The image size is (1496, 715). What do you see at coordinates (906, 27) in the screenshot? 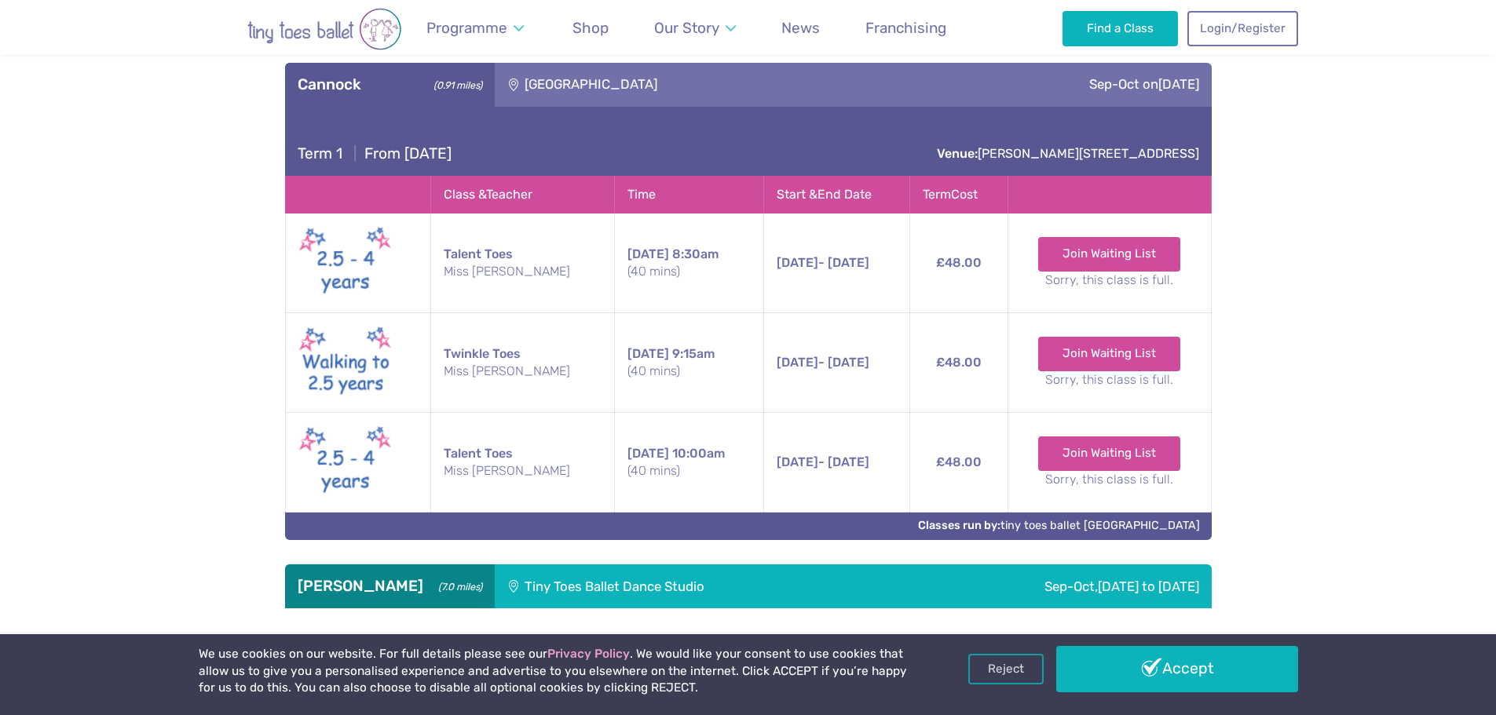
I see `span: Franchising` at bounding box center [906, 27].